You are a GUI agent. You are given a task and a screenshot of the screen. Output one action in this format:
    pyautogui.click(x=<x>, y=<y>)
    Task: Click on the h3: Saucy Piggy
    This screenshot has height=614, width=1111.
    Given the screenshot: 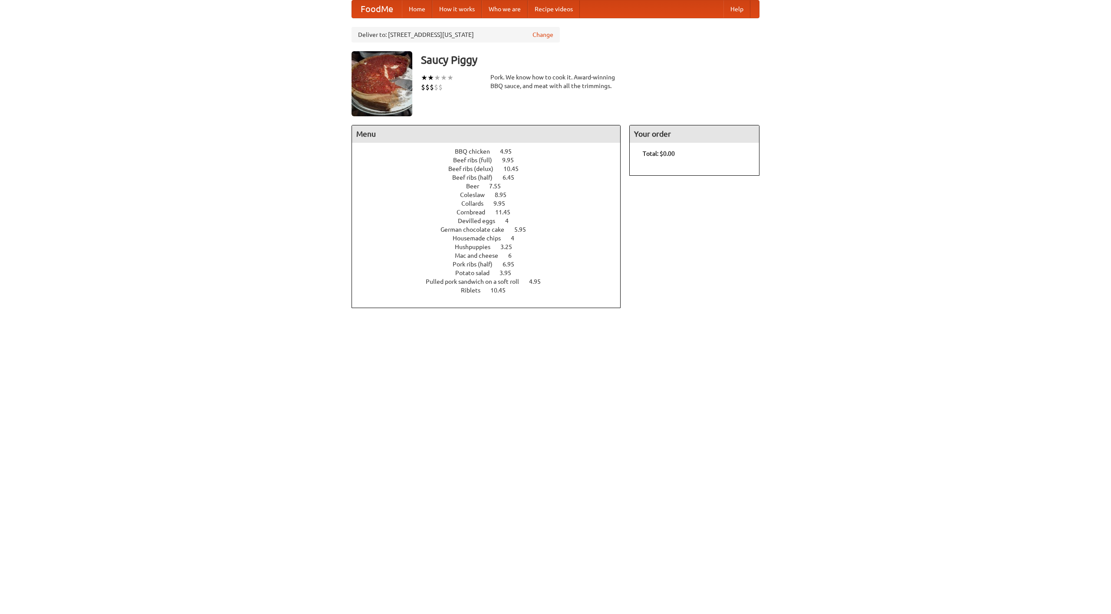 What is the action you would take?
    pyautogui.click(x=590, y=60)
    